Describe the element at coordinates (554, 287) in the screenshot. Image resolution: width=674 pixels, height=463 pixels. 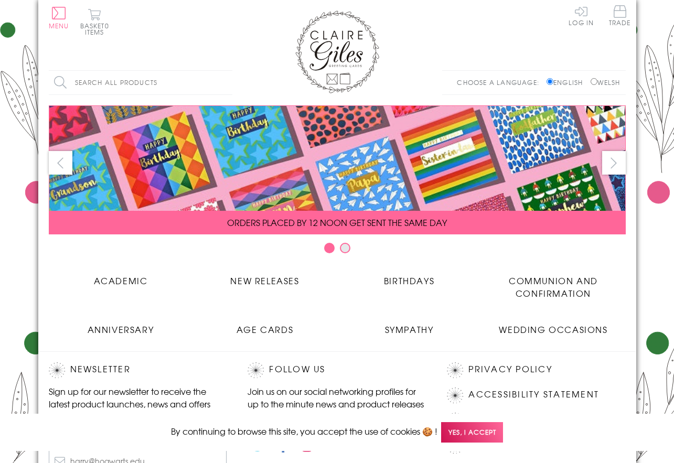
I see `span: Communion and Confirmation` at that location.